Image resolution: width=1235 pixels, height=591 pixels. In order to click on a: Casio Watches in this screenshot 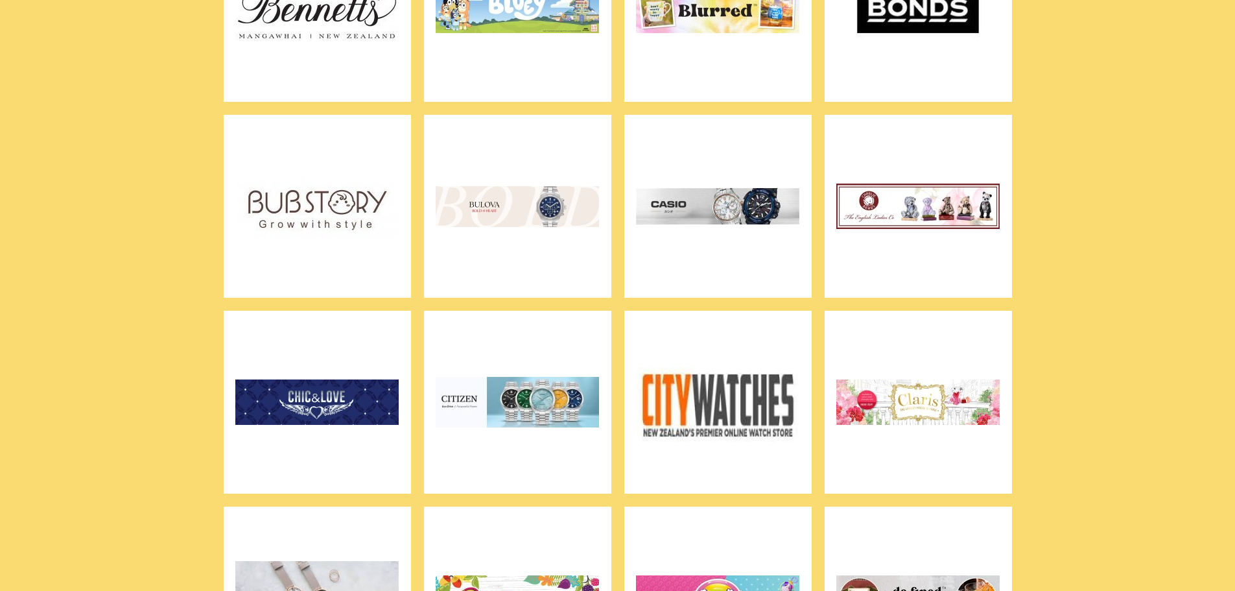, I will do `click(718, 206)`.